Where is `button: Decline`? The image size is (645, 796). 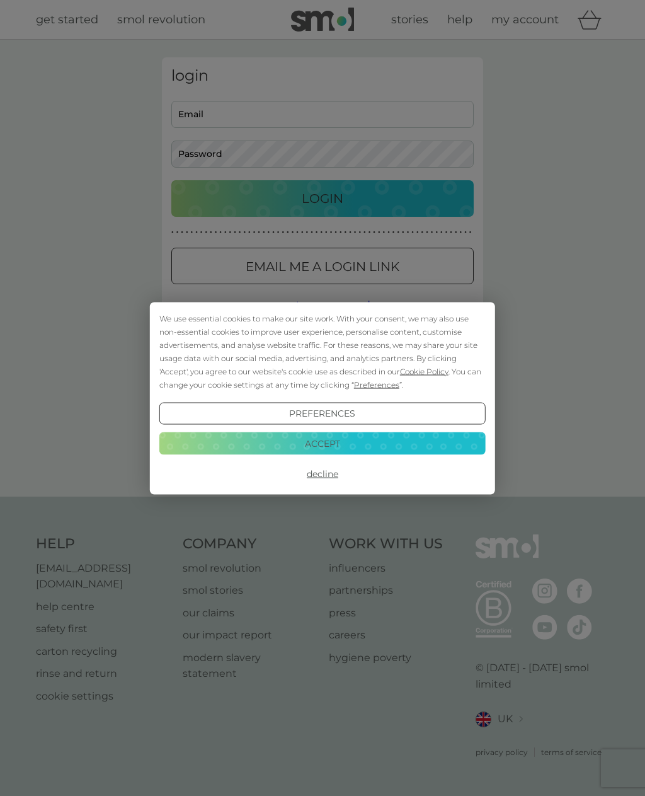
button: Decline is located at coordinates (323, 474).